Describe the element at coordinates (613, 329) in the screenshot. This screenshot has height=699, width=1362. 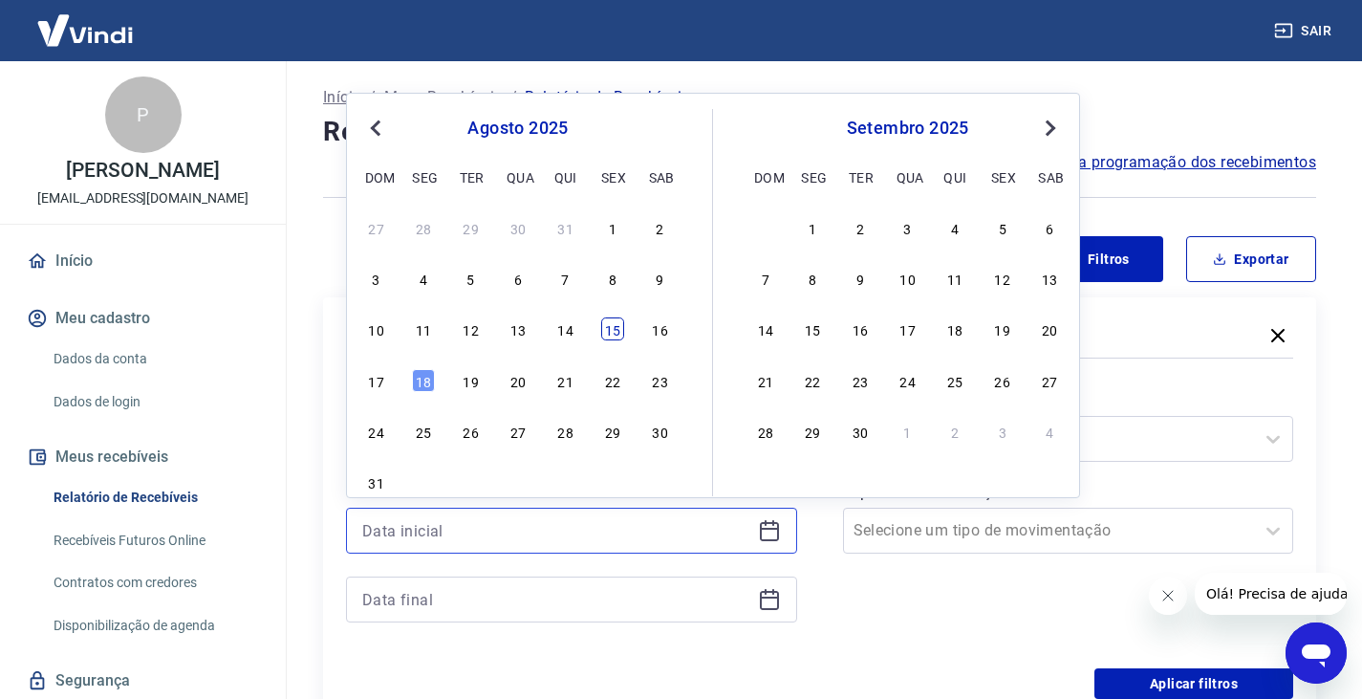
I see `div: Choose sexta-feira, 15 de agosto de 2025` at that location.